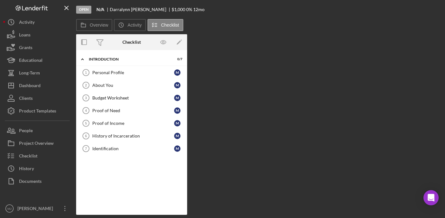 The width and height of the screenshot is (445, 218). What do you see at coordinates (26, 131) in the screenshot?
I see `div: People` at bounding box center [26, 131].